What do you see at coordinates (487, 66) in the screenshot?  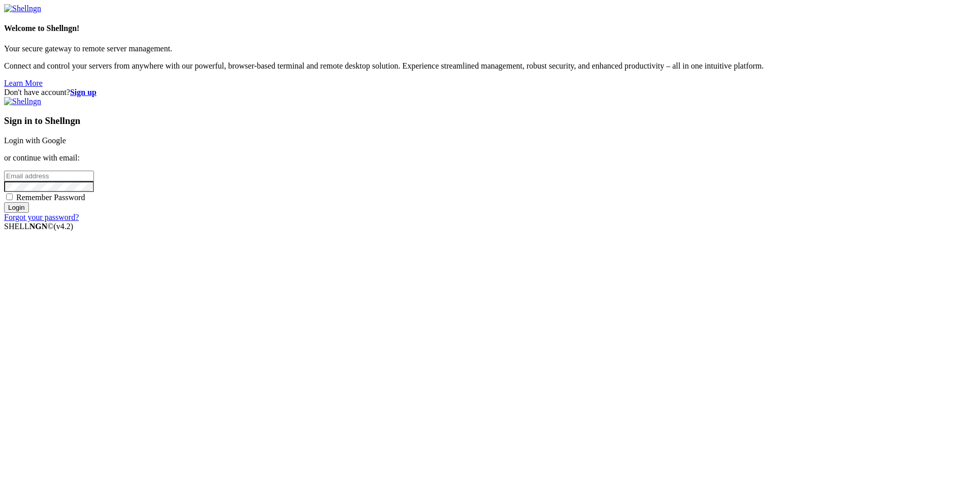 I see `p: Connect and control your servers from anywhere with our powerful, browser-based terminal and remo...` at bounding box center [487, 66].